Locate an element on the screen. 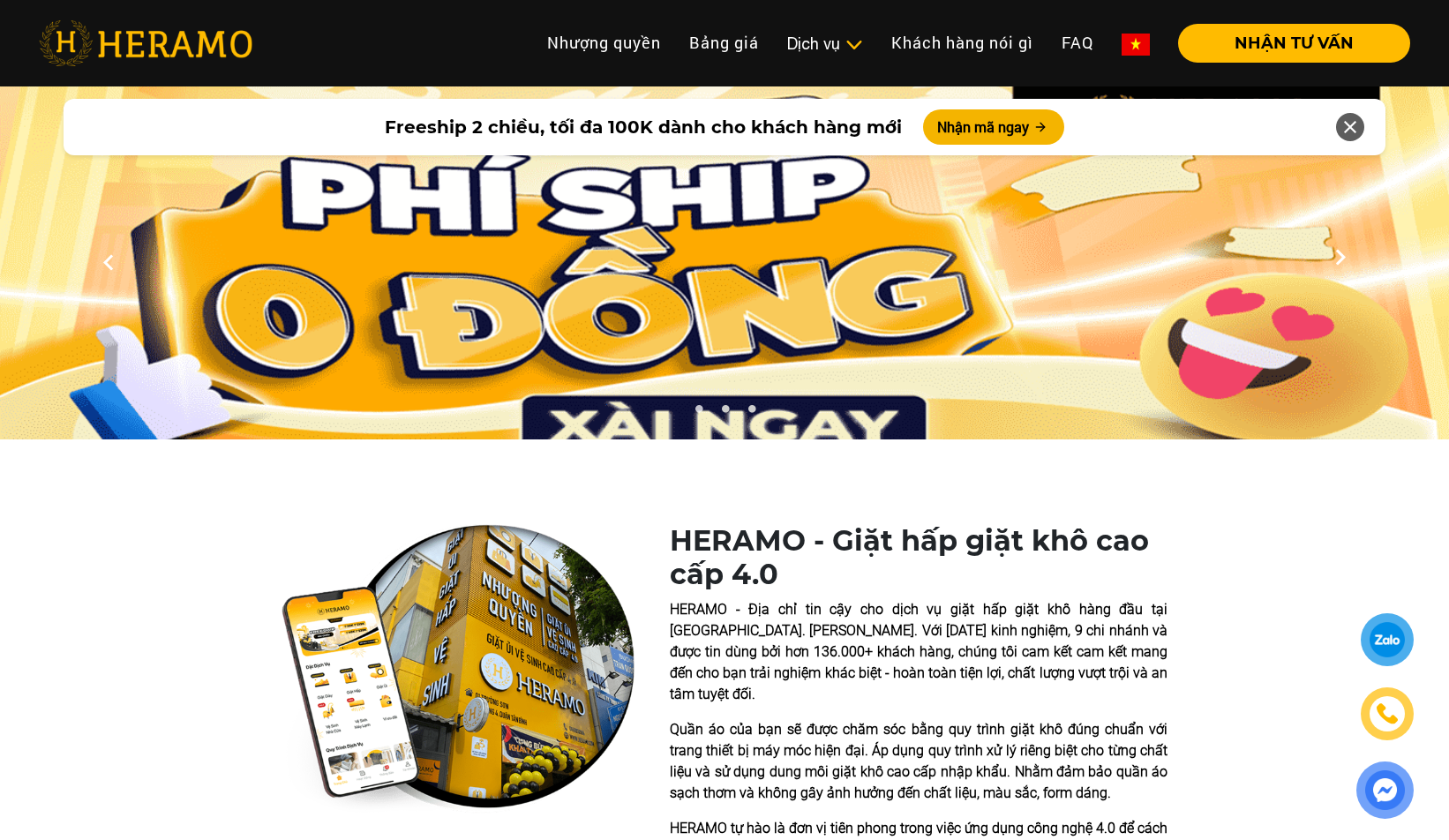 This screenshot has height=840, width=1449. a: Bảng giá is located at coordinates (724, 43).